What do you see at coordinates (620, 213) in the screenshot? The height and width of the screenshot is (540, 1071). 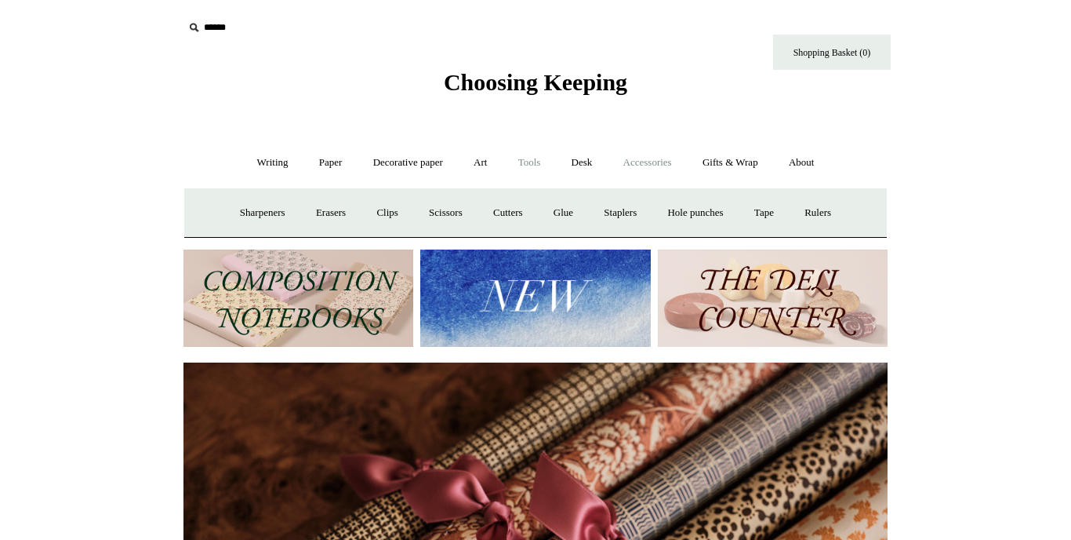 I see `a: Staplers` at bounding box center [620, 213].